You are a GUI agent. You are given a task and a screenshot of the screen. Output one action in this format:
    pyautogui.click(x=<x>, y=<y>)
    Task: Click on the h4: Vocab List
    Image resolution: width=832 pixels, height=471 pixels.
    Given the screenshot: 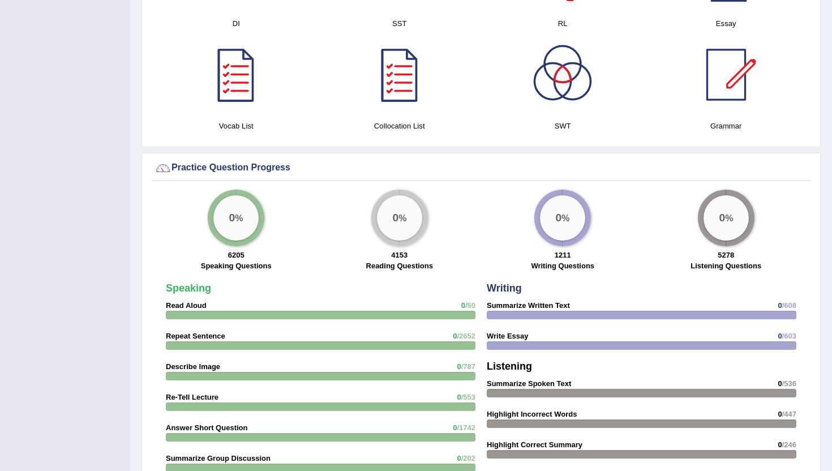 What is the action you would take?
    pyautogui.click(x=236, y=126)
    